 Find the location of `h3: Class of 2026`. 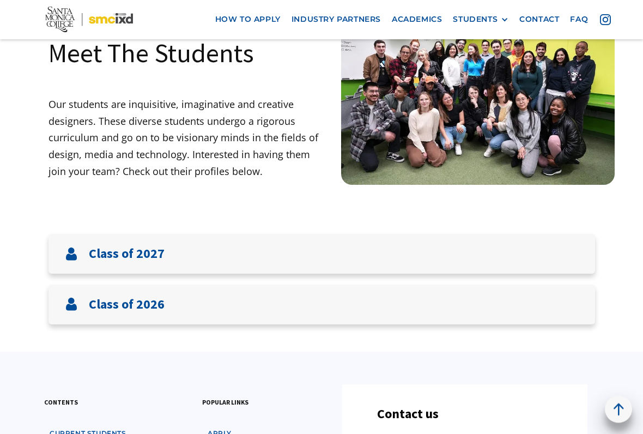

h3: Class of 2026 is located at coordinates (126, 305).